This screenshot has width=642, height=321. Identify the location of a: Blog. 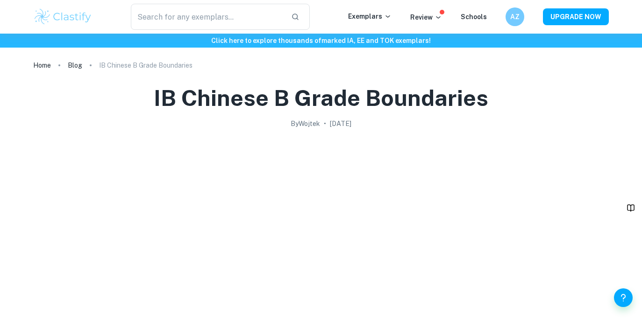
(75, 65).